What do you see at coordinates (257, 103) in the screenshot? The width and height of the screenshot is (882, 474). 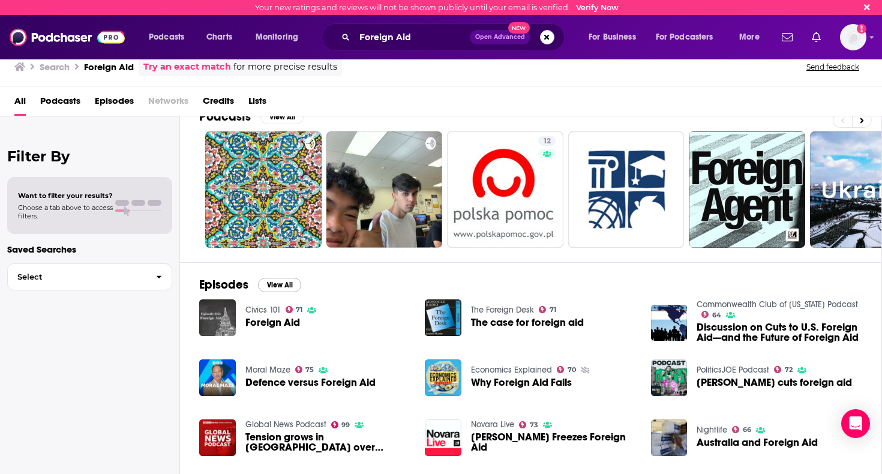 I see `a: Lists` at bounding box center [257, 103].